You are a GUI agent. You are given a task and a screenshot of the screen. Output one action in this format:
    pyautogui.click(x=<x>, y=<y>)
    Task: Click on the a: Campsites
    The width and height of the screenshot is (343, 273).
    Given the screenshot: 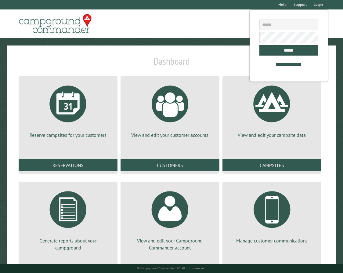 What is the action you would take?
    pyautogui.click(x=272, y=165)
    